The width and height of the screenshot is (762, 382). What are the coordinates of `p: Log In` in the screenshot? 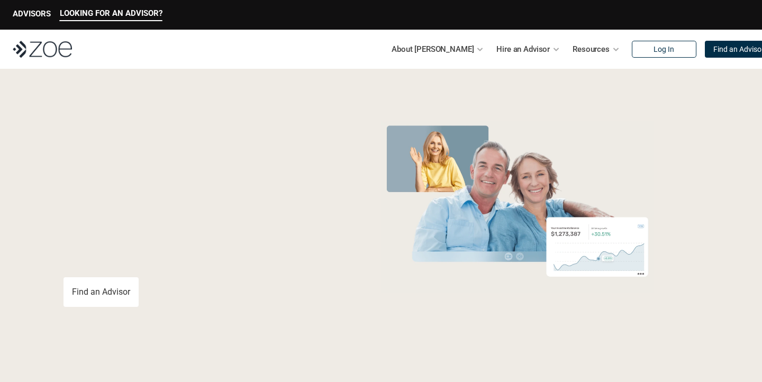 It's located at (664, 49).